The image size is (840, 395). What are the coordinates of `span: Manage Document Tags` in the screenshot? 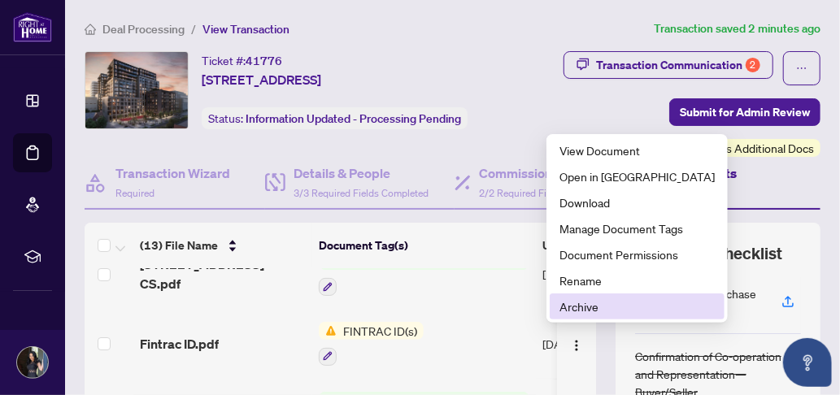 It's located at (636, 228).